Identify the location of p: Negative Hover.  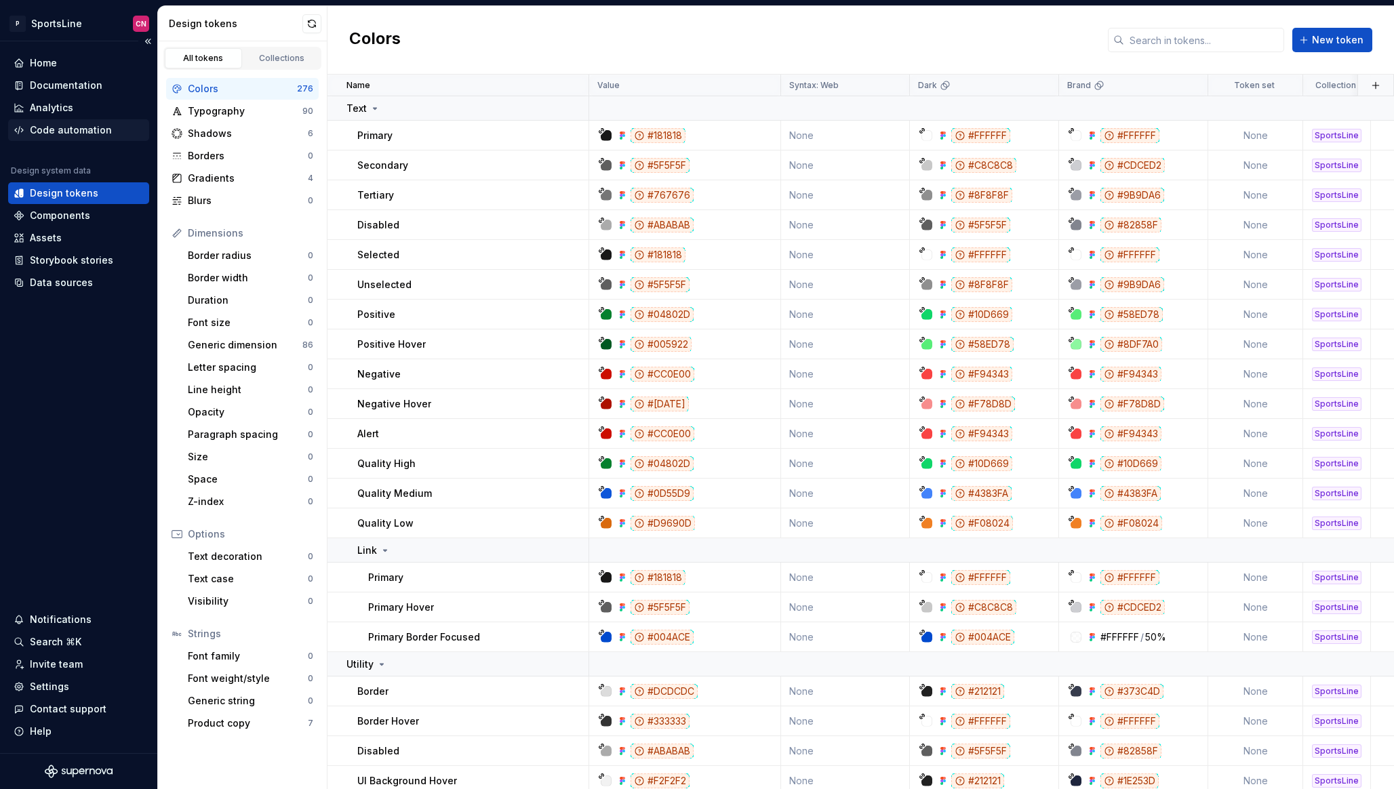
(394, 404).